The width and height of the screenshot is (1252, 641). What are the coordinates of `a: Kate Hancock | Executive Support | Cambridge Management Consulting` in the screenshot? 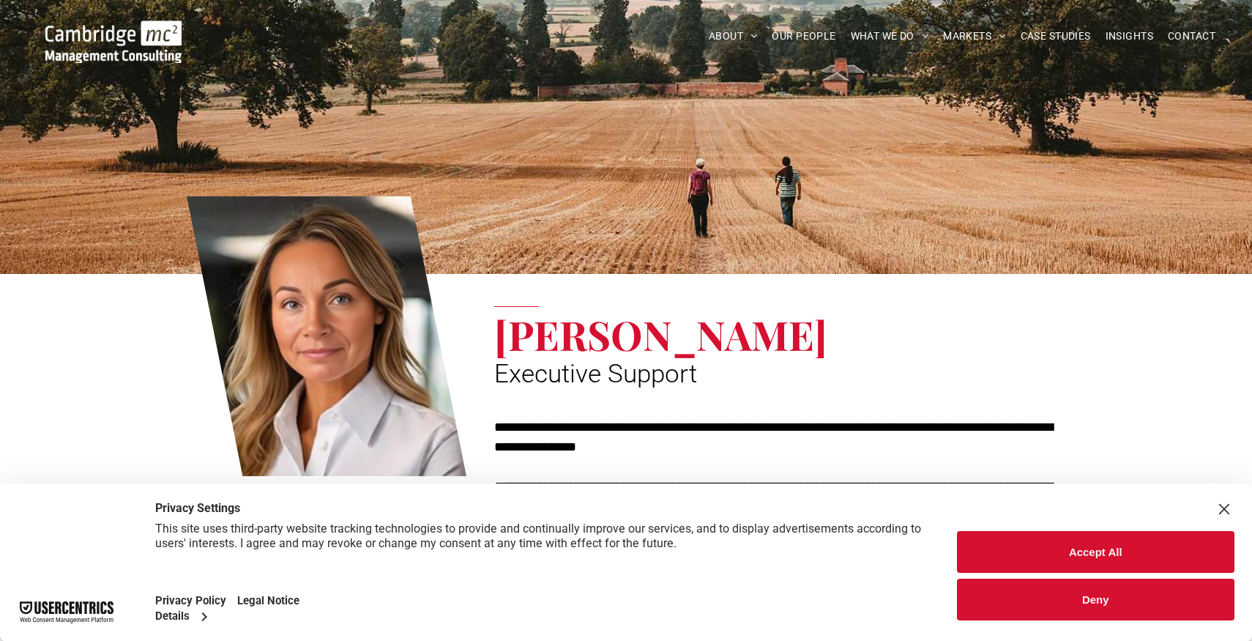 It's located at (326, 336).